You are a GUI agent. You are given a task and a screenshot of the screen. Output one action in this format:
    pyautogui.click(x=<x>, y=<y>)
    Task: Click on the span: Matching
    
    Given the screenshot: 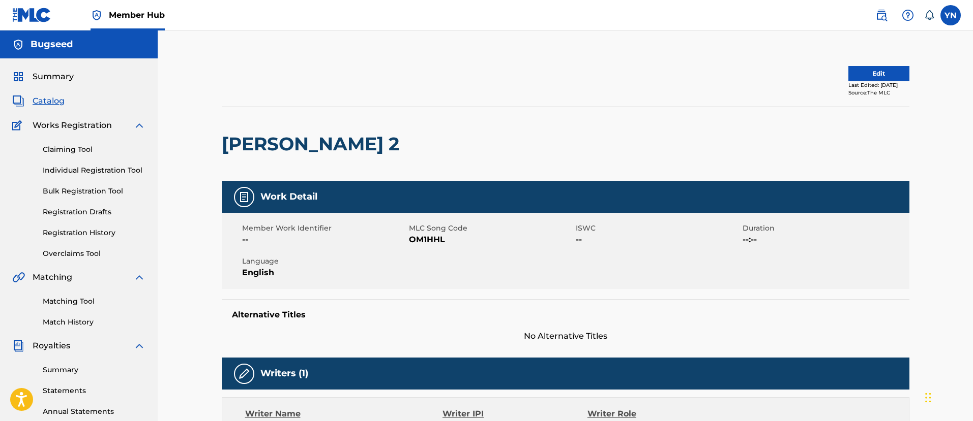 What is the action you would take?
    pyautogui.click(x=52, y=278)
    